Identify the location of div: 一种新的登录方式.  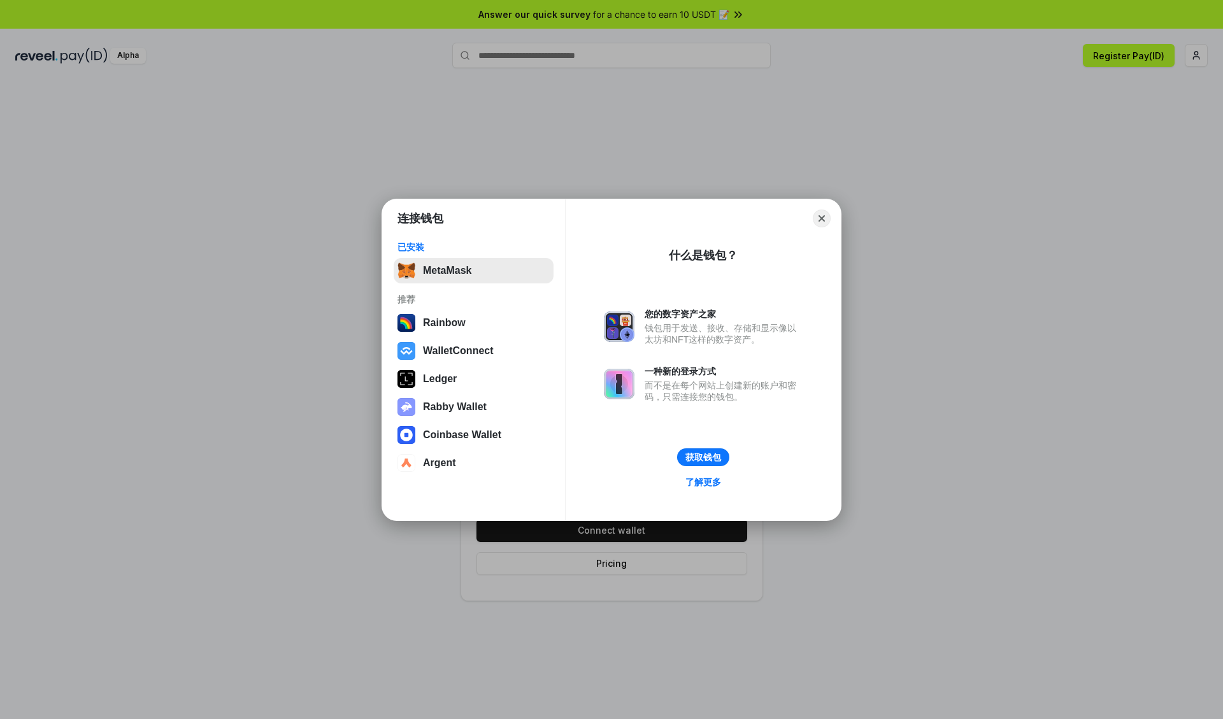
(724, 371).